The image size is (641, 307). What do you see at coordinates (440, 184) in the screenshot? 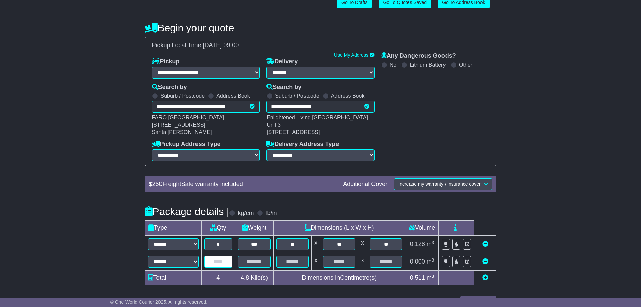
I see `span: Increase my warranty / insurance cover` at bounding box center [440, 184].